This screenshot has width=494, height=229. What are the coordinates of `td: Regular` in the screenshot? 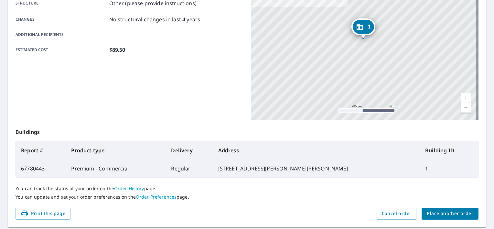 It's located at (189, 169).